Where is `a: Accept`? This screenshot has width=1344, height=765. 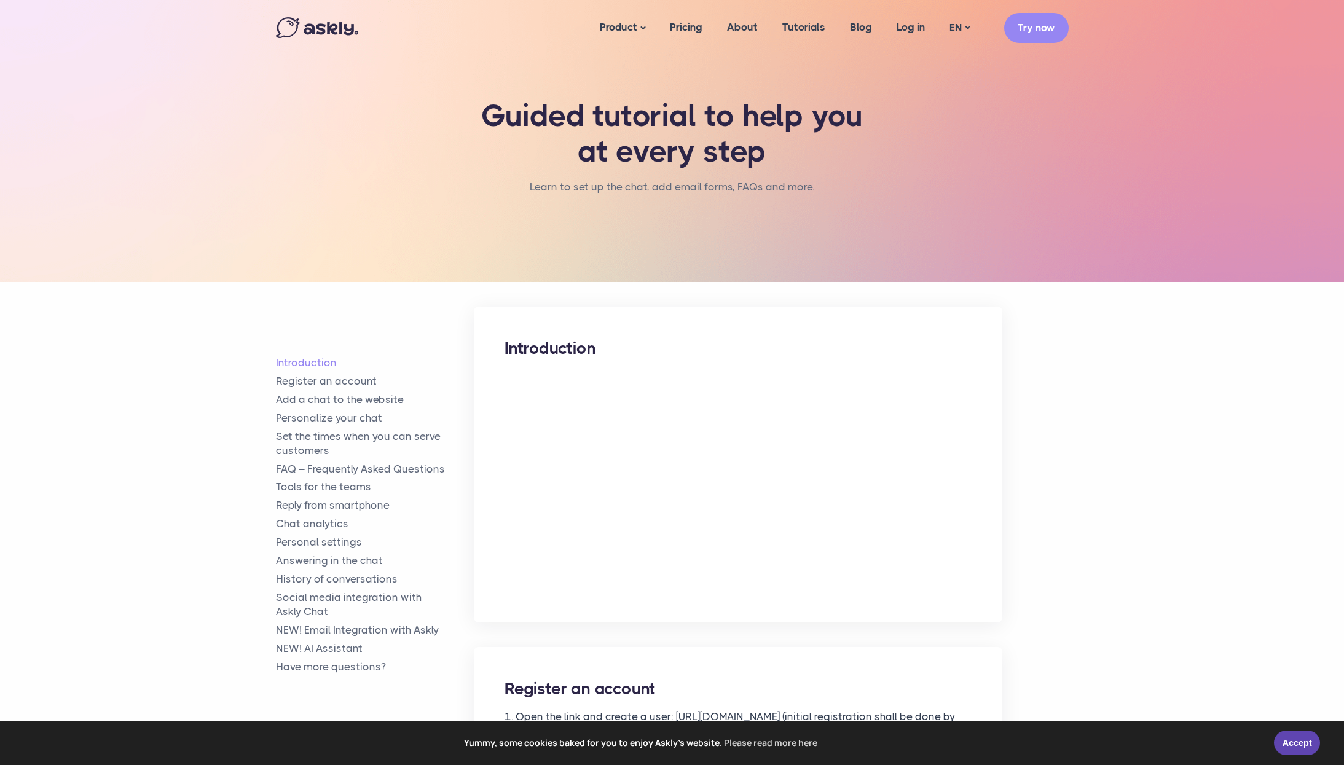 a: Accept is located at coordinates (1296, 743).